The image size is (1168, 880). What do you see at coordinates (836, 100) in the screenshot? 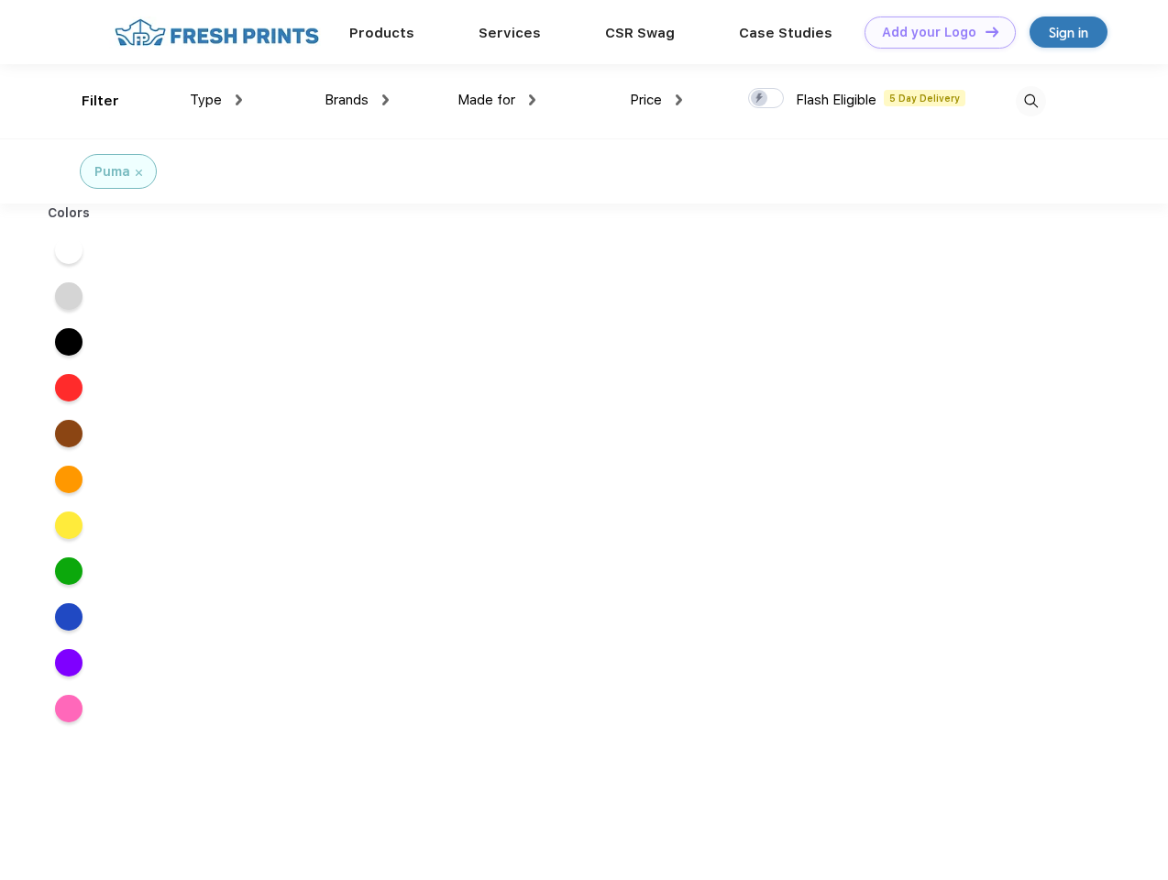
I see `span: Flash Eligible` at bounding box center [836, 100].